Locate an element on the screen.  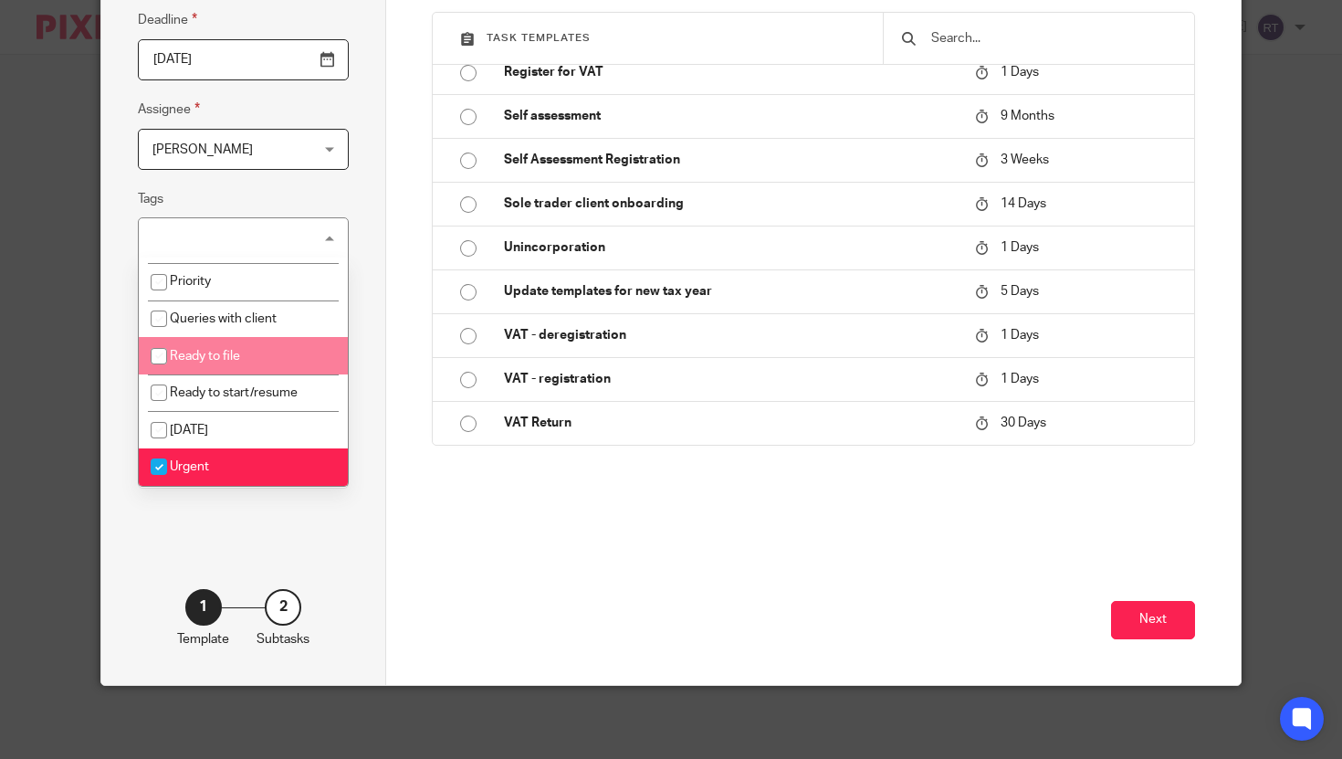
p: Template is located at coordinates (203, 639).